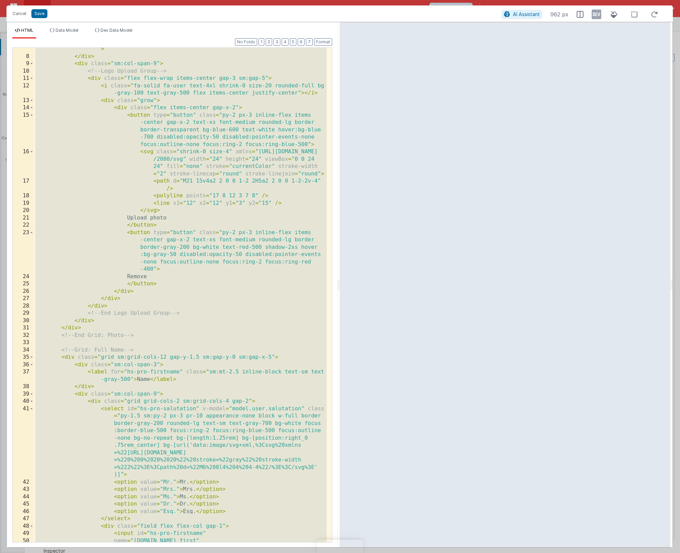 The width and height of the screenshot is (680, 553). Describe the element at coordinates (23, 533) in the screenshot. I see `div: 49` at that location.